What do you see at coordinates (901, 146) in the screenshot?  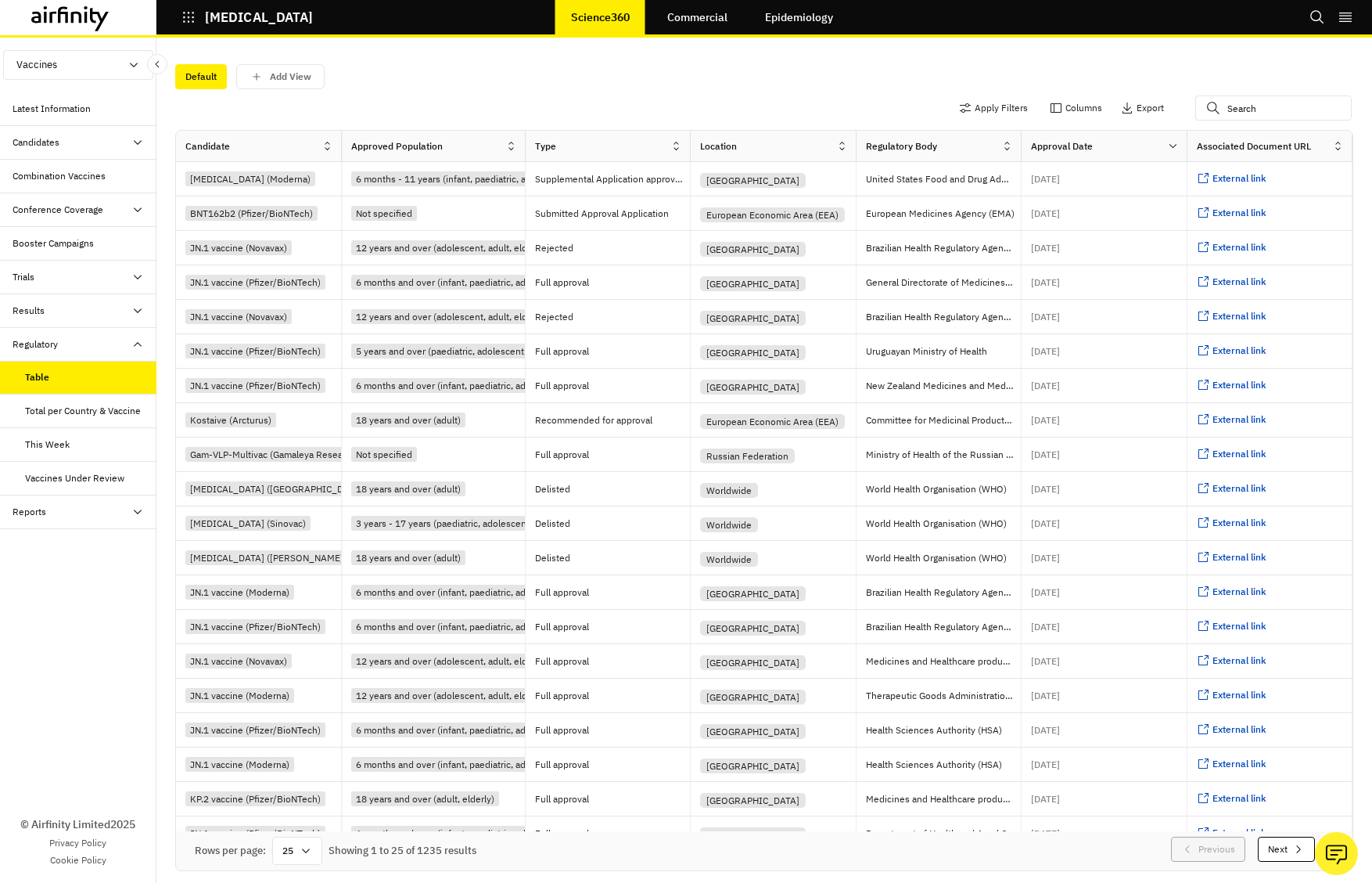 I see `div: Regulatory Body` at bounding box center [901, 146].